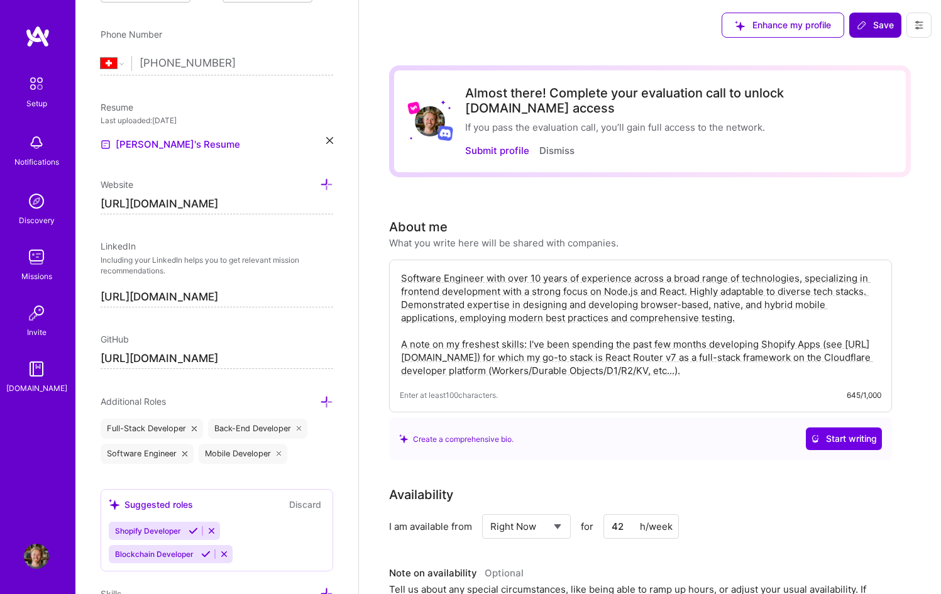  I want to click on div: Availability, so click(421, 495).